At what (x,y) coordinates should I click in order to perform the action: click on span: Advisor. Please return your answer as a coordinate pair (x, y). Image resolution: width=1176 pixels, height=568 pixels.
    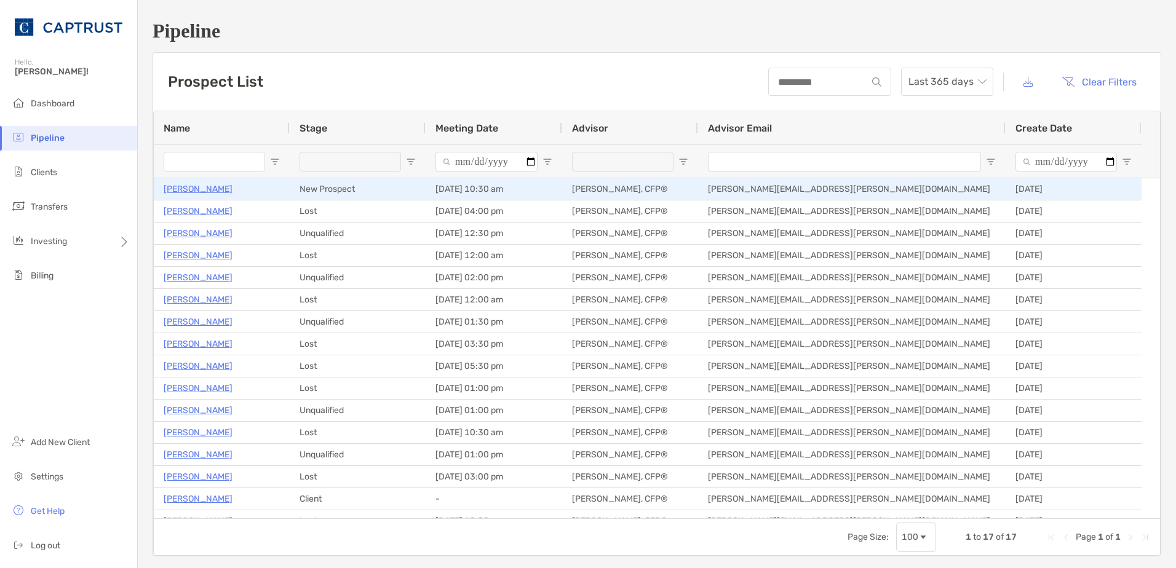
    Looking at the image, I should click on (590, 128).